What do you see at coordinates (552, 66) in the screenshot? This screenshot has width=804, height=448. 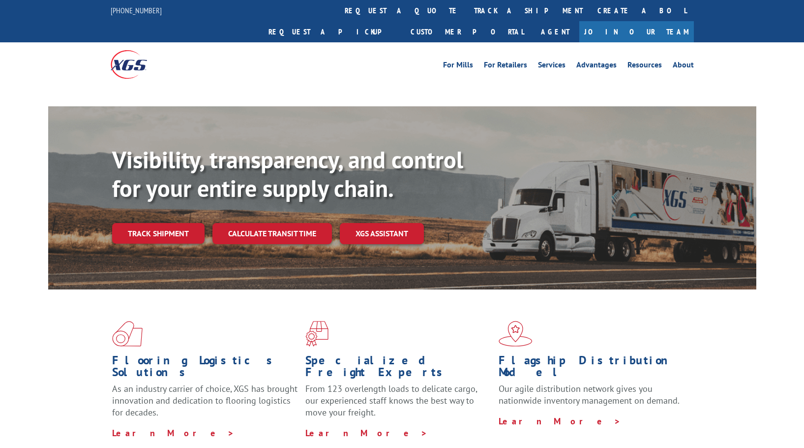 I see `a: Services` at bounding box center [552, 66].